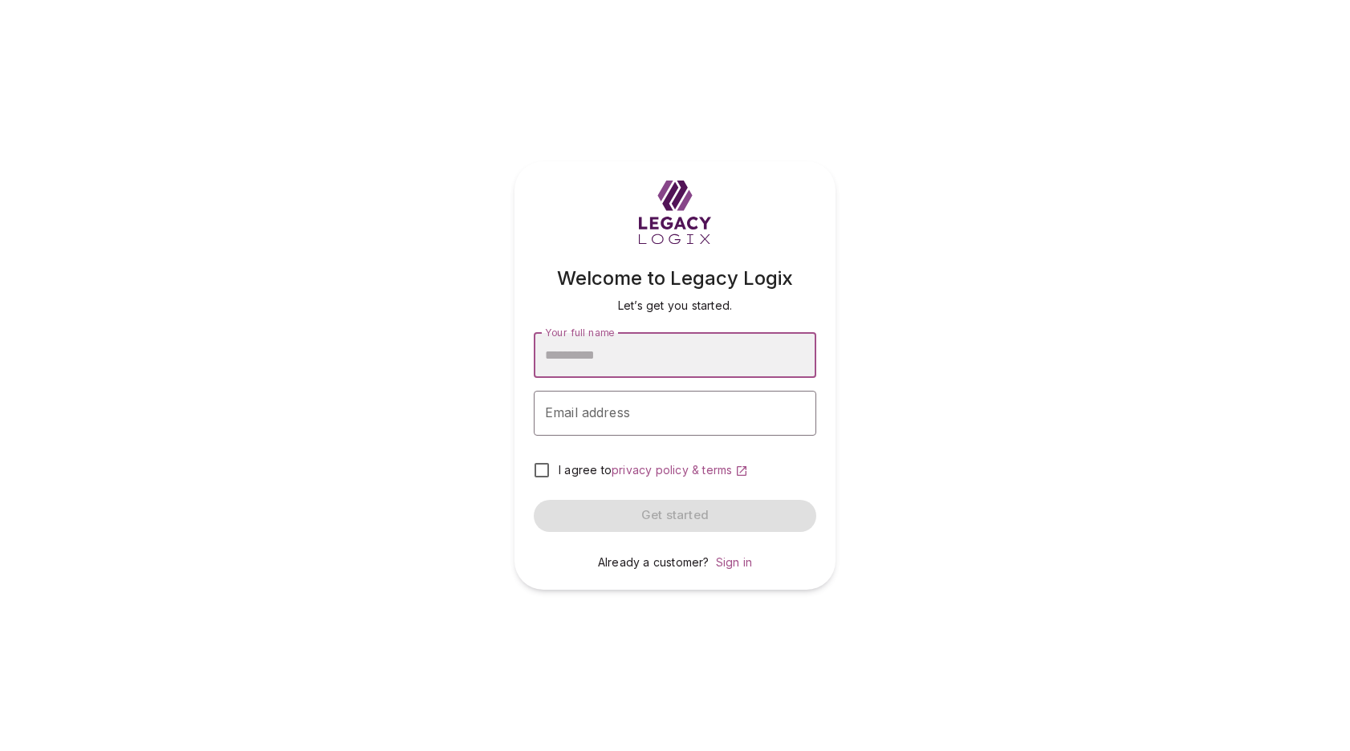 The image size is (1350, 751). What do you see at coordinates (733, 562) in the screenshot?
I see `a: Sign in` at bounding box center [733, 562].